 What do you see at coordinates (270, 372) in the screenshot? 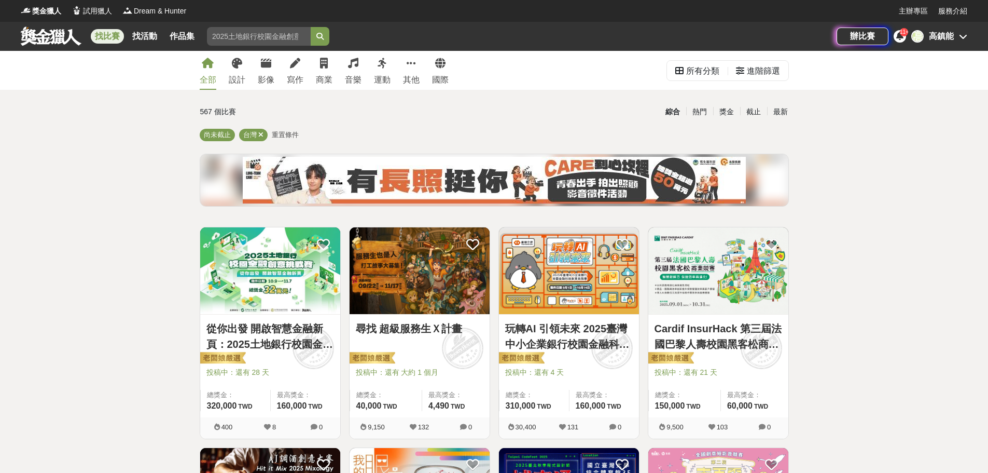
I see `span: 投稿中：還有 28 天` at bounding box center [270, 372].